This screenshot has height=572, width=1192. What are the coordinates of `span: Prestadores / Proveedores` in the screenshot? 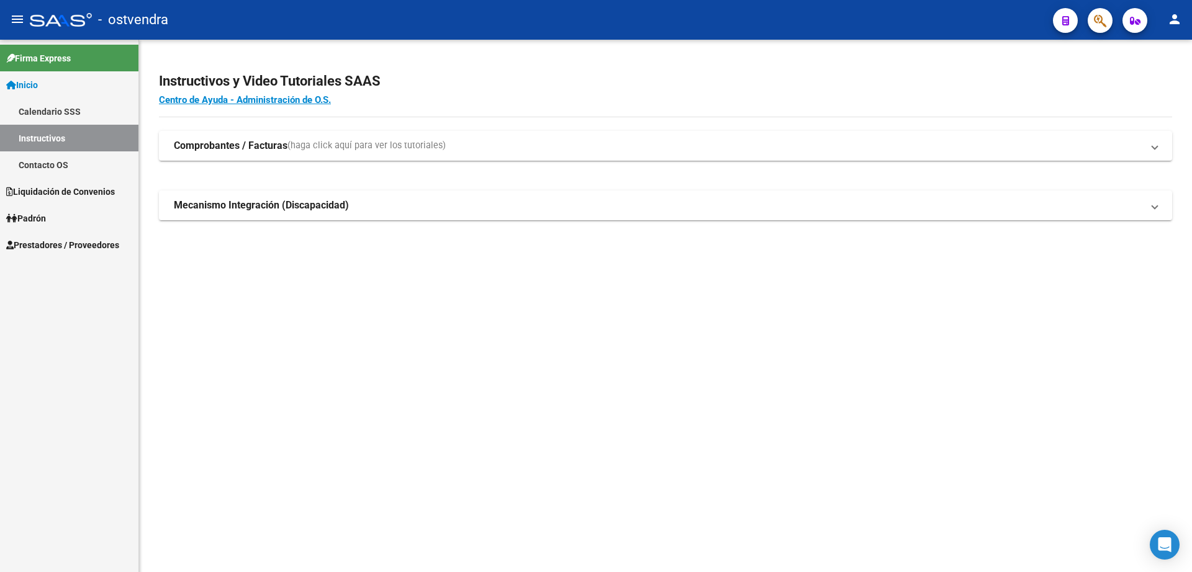 It's located at (63, 245).